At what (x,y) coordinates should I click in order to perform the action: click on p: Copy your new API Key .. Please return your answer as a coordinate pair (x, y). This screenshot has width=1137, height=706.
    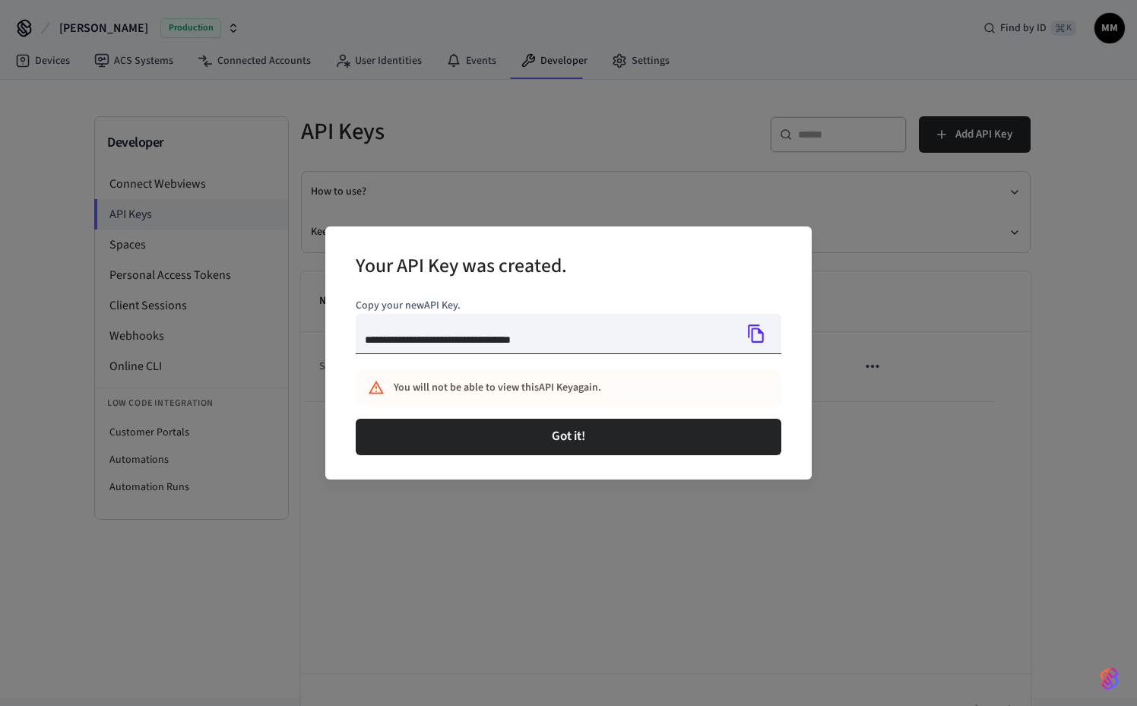
    Looking at the image, I should click on (568, 305).